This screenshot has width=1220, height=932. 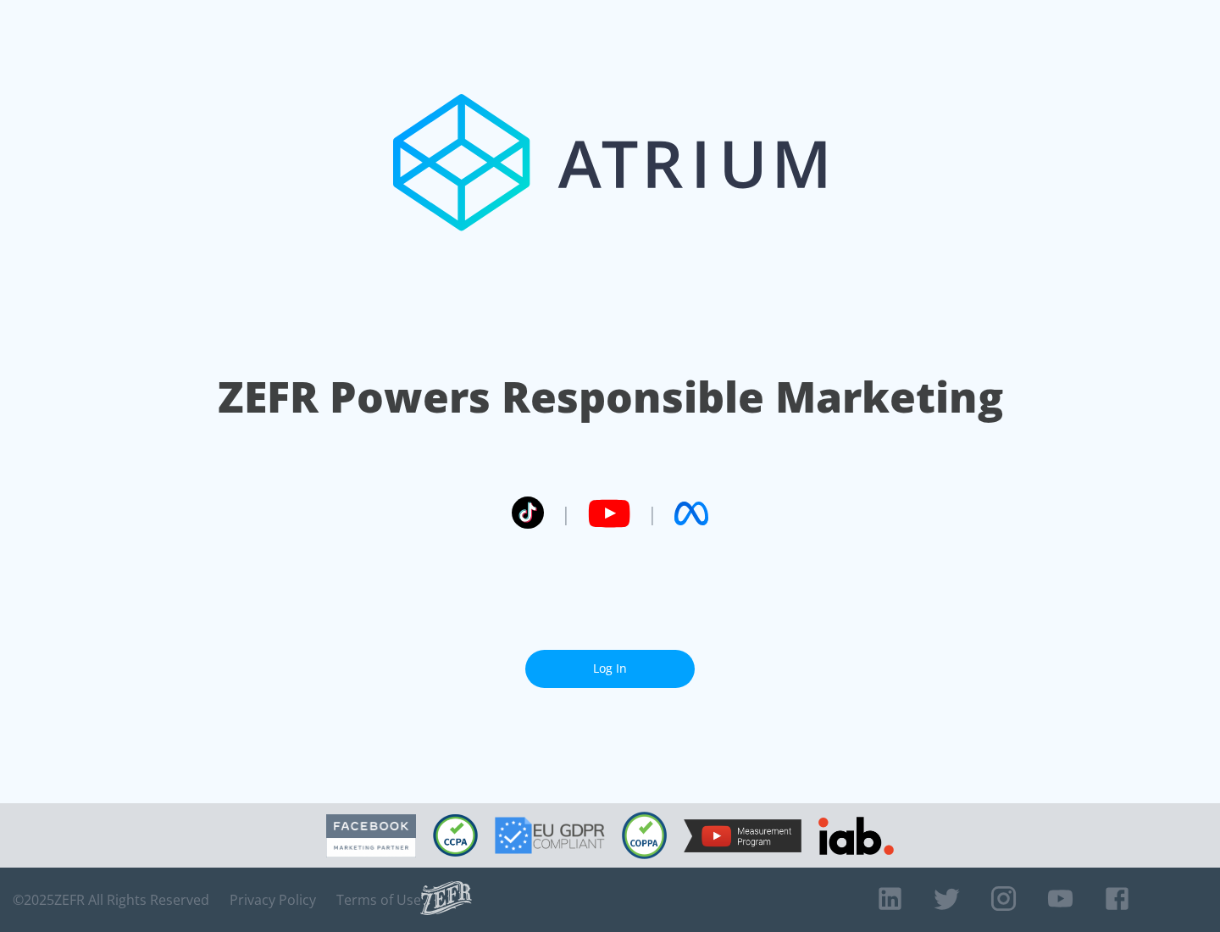 I want to click on img: YouTube Measurement Program, so click(x=742, y=835).